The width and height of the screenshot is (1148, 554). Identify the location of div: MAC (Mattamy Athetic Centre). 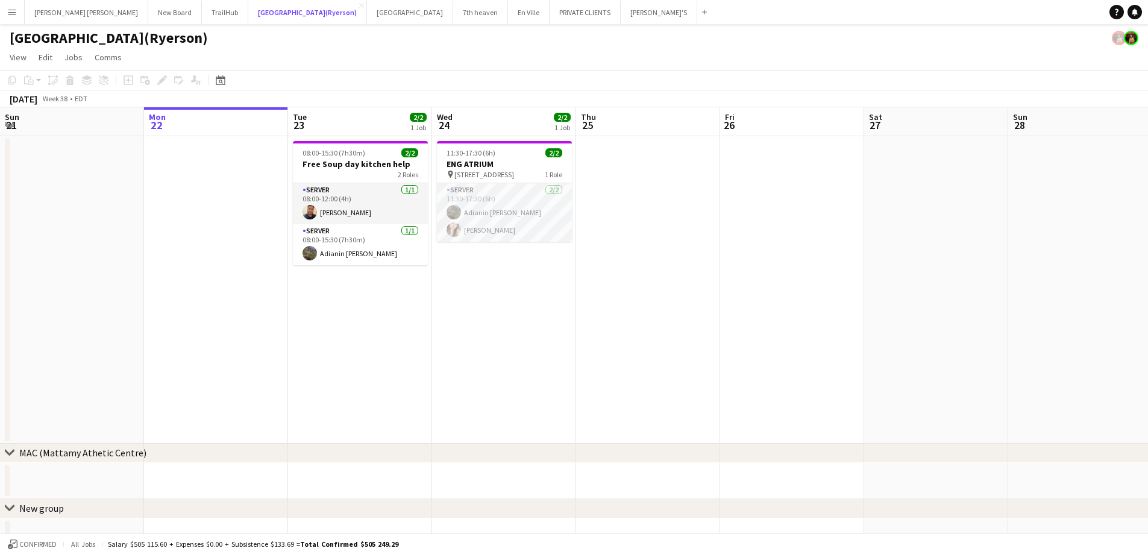
(83, 453).